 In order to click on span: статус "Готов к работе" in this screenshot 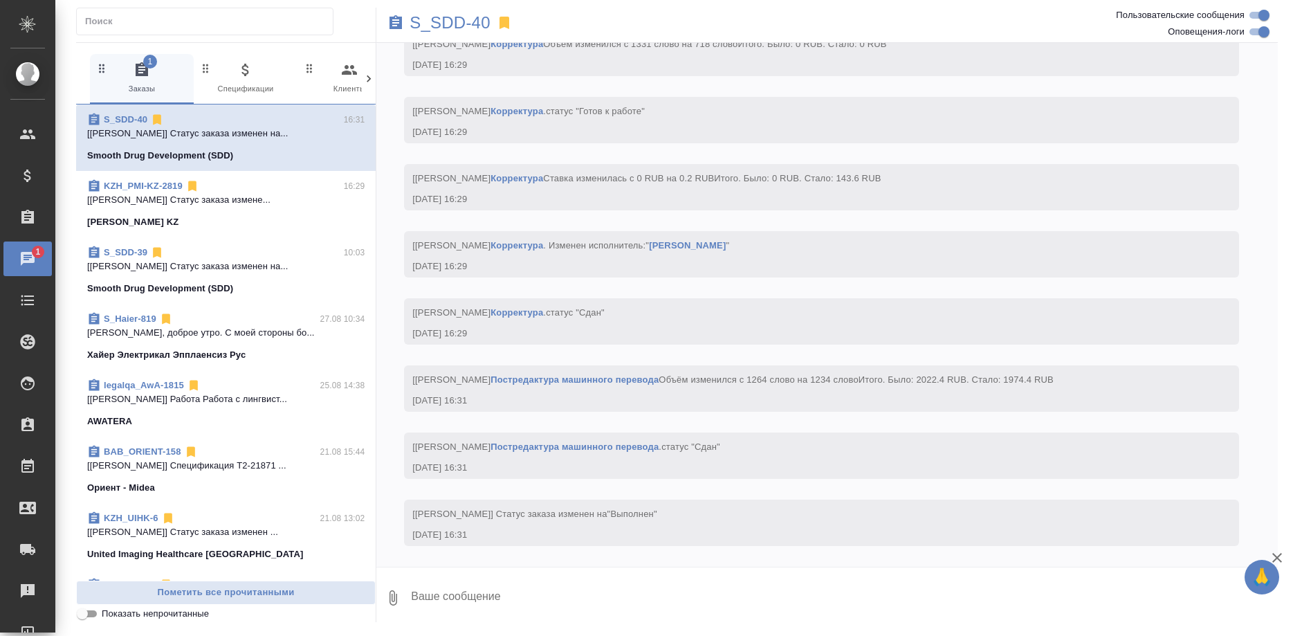, I will do `click(595, 111)`.